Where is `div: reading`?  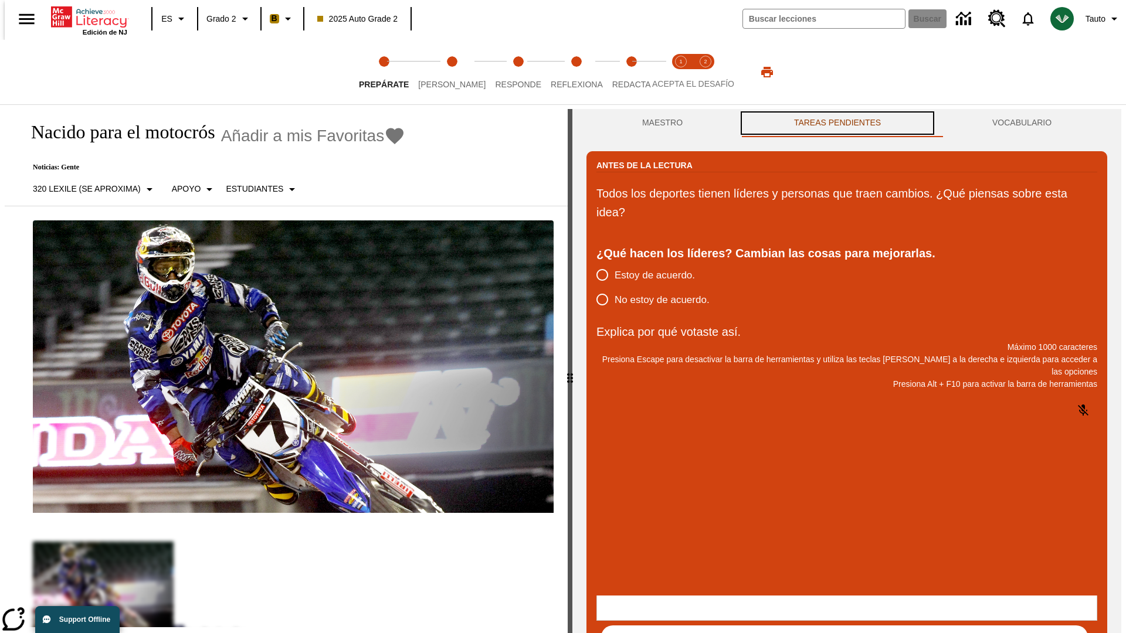
div: reading is located at coordinates (286, 368).